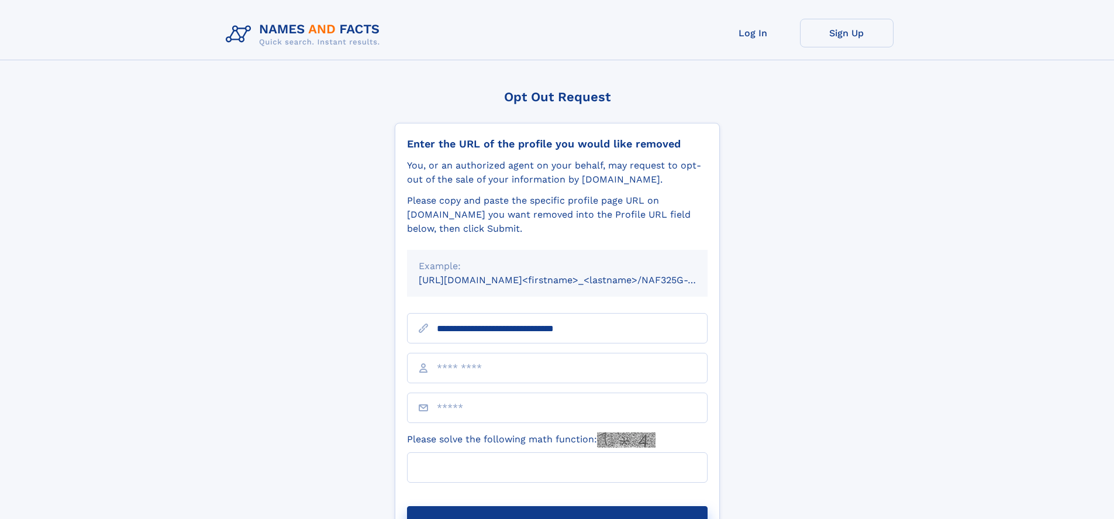 The height and width of the screenshot is (519, 1114). What do you see at coordinates (557, 172) in the screenshot?
I see `div: You, or an authorized agent on your behalf, may request to opt-out of the sale of your informatio...` at bounding box center [557, 172].